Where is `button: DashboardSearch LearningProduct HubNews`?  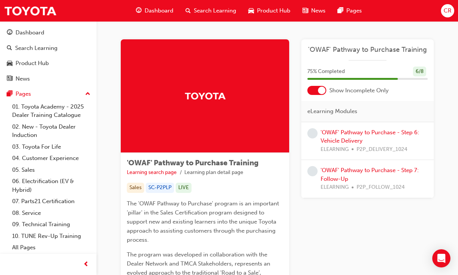 button: DashboardSearch LearningProduct HubNews is located at coordinates (48, 56).